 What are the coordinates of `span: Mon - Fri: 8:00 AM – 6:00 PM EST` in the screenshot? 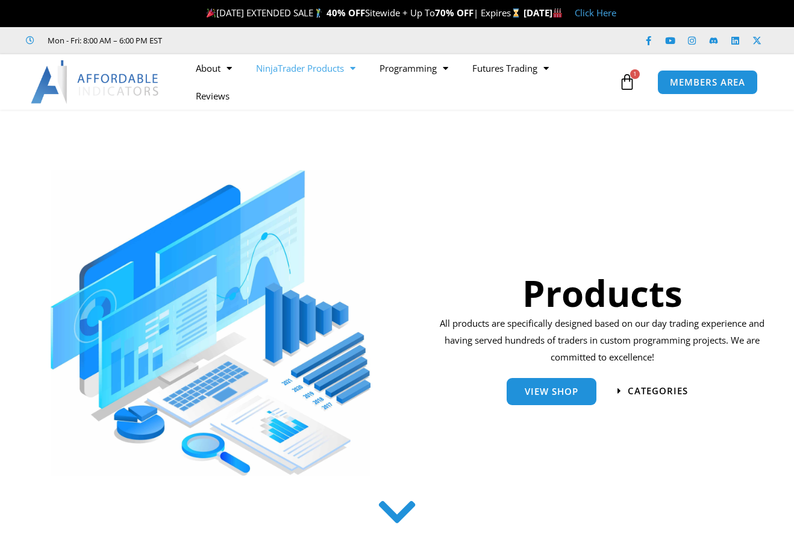 It's located at (103, 40).